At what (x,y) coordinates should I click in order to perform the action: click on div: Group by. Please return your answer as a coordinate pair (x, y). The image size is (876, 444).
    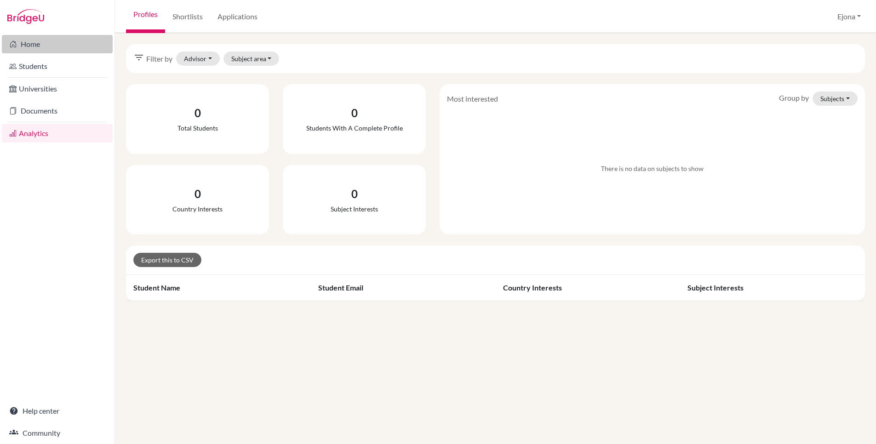
    Looking at the image, I should click on (818, 98).